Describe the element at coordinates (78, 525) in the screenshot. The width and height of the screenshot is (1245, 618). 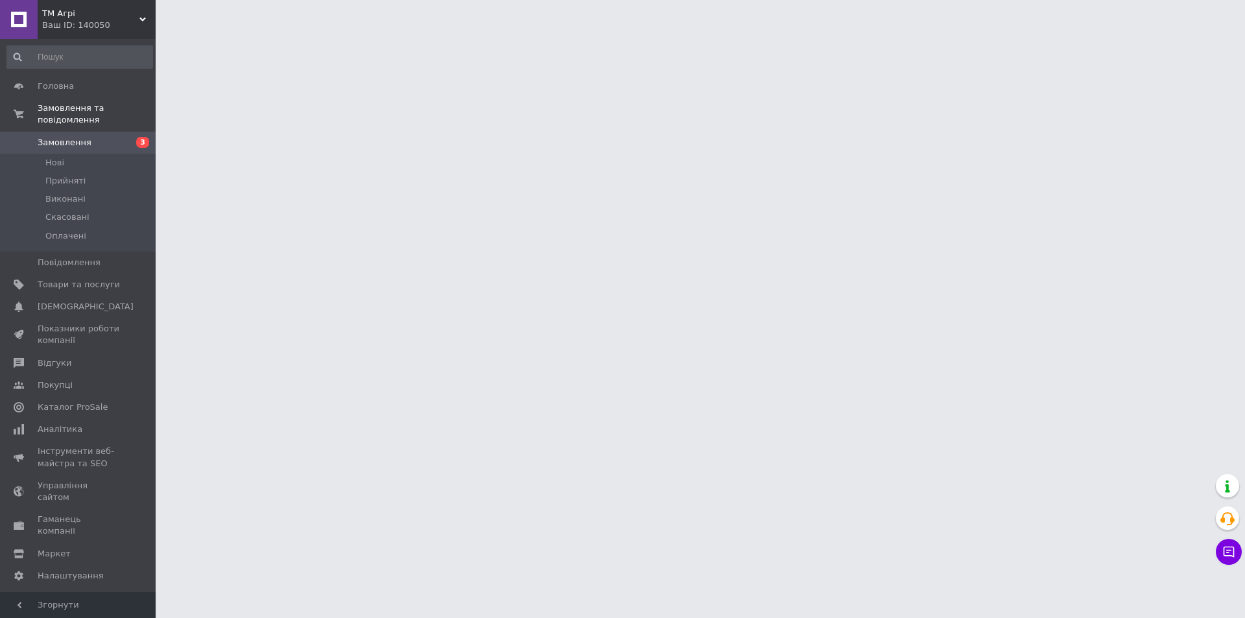
I see `span: Гаманець компанії` at that location.